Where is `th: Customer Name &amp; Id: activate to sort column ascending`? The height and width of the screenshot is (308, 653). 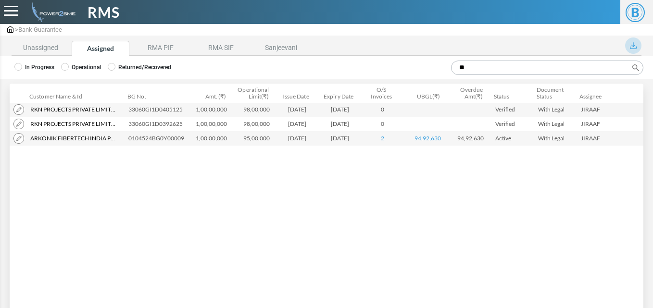 th: Customer Name &amp; Id: activate to sort column ascending is located at coordinates (75, 93).